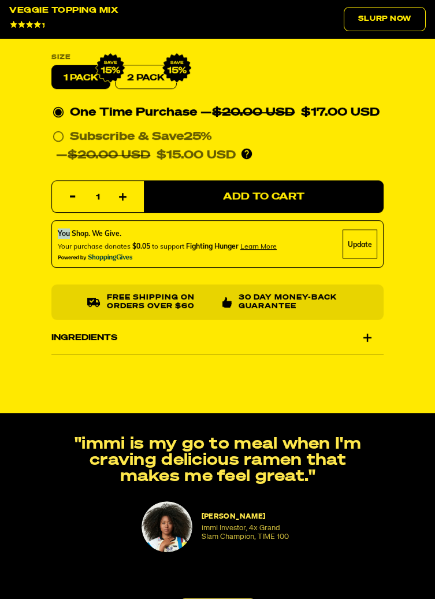  I want to click on label: 1 PACK, so click(81, 77).